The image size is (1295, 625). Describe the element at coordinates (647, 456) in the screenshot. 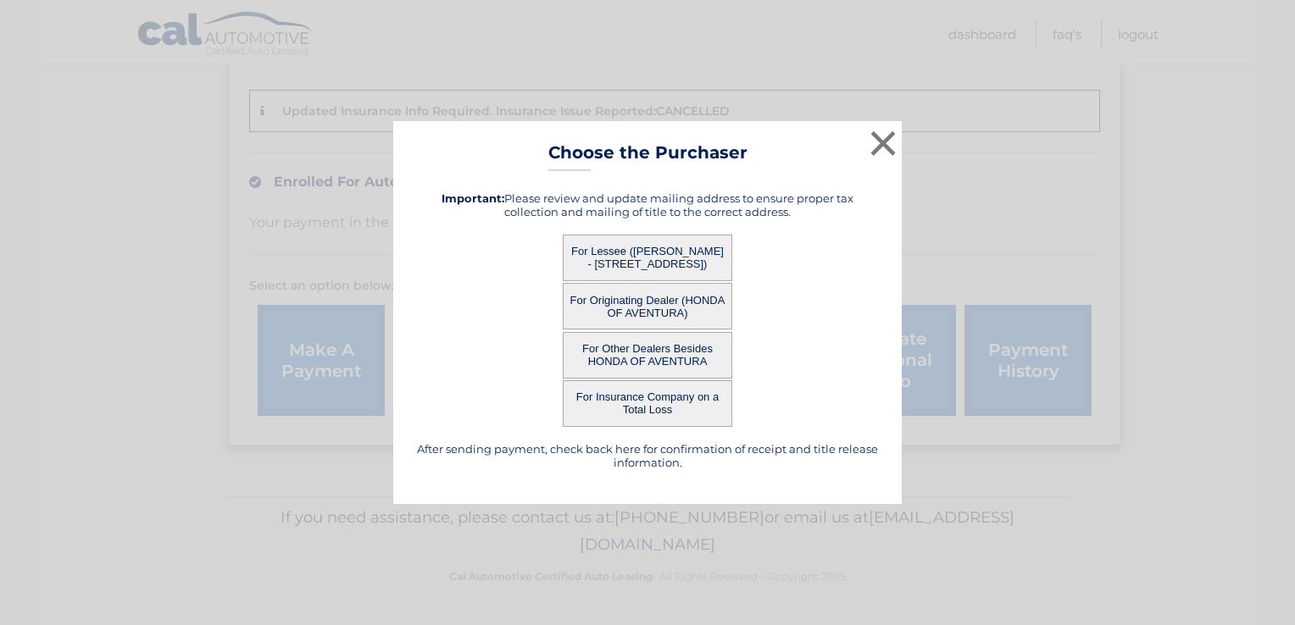

I see `h5: After sending payment, check back here for confirmation of receipt and title release information.` at that location.